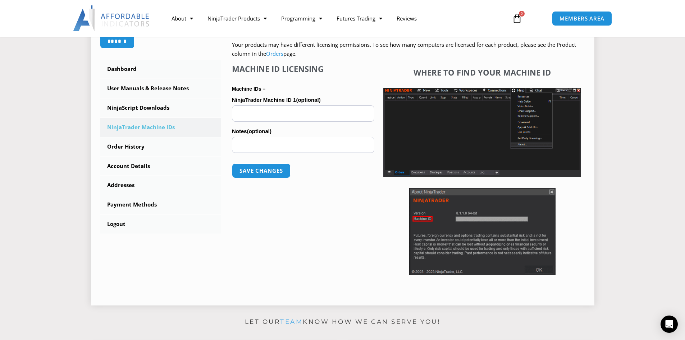 Image resolution: width=685 pixels, height=340 pixels. Describe the element at coordinates (161, 146) in the screenshot. I see `nav: Account pages` at that location.